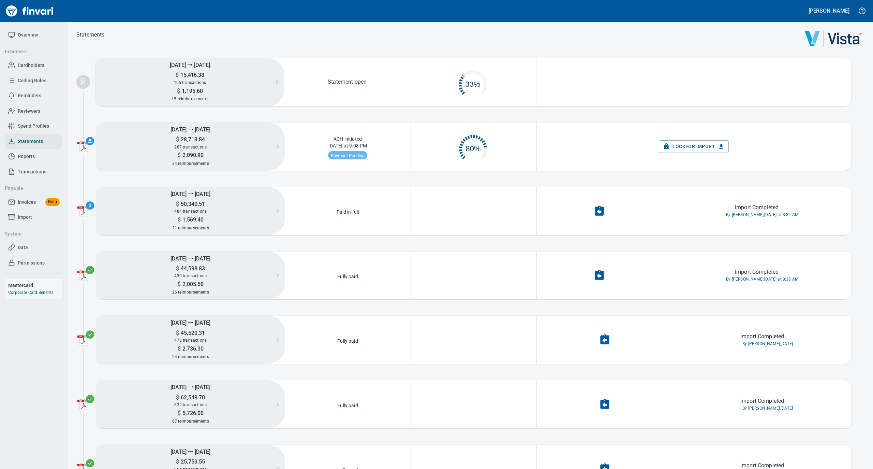 The height and width of the screenshot is (469, 873). Describe the element at coordinates (34, 156) in the screenshot. I see `a: Reports` at that location.